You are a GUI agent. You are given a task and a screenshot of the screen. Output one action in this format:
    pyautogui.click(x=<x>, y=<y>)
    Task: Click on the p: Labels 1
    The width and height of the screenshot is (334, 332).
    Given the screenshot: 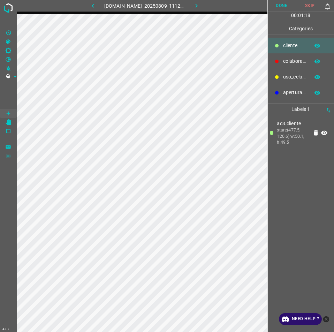 What is the action you would take?
    pyautogui.click(x=301, y=109)
    